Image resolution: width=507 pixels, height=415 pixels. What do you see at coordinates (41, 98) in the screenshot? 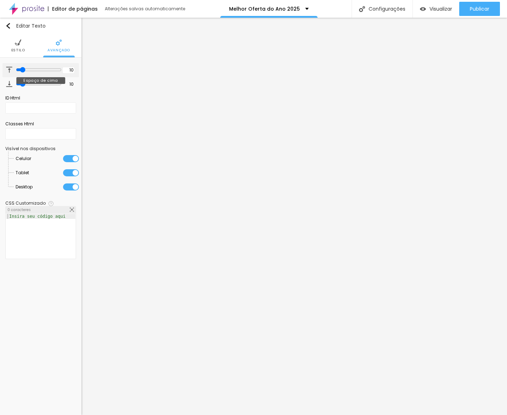
I see `div: ID Html` at bounding box center [41, 98].